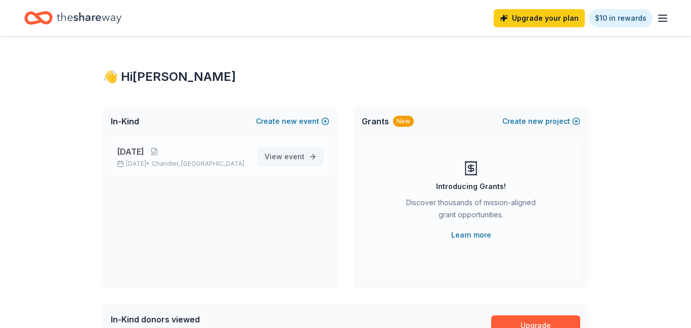 This screenshot has height=328, width=691. I want to click on div: Discover thousands of mission-aligned grant opportunities., so click(471, 211).